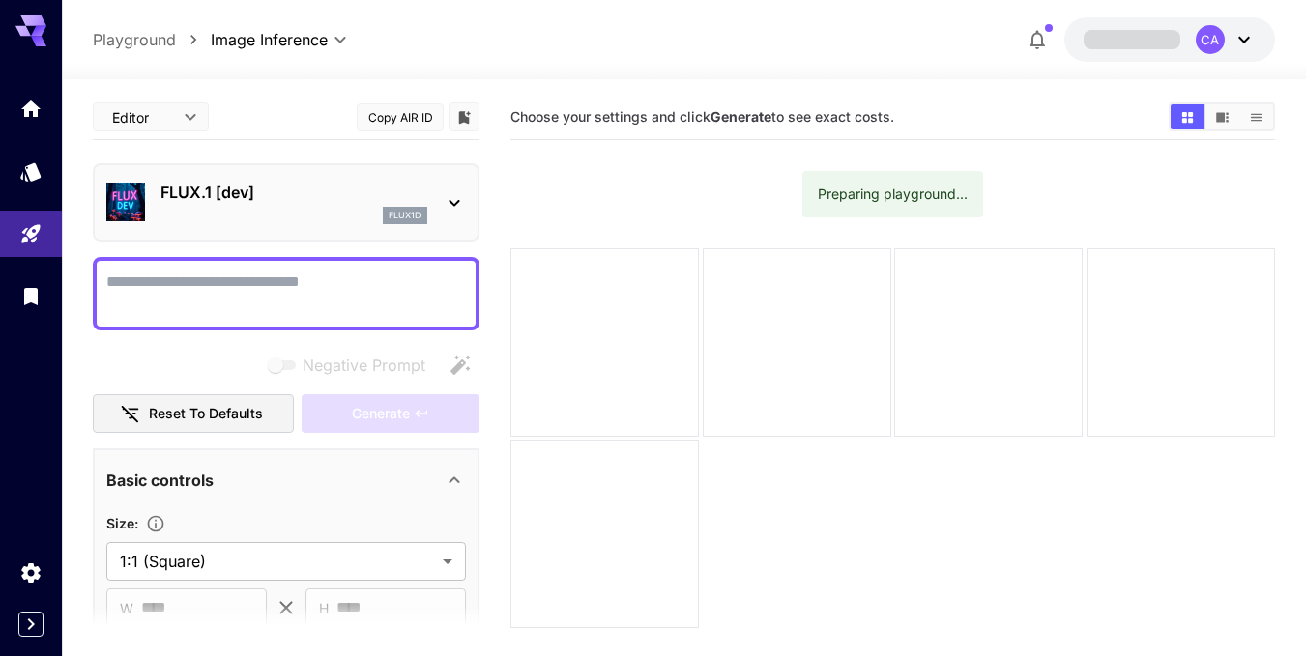 This screenshot has height=656, width=1306. Describe the element at coordinates (31, 572) in the screenshot. I see `div: Settings` at that location.